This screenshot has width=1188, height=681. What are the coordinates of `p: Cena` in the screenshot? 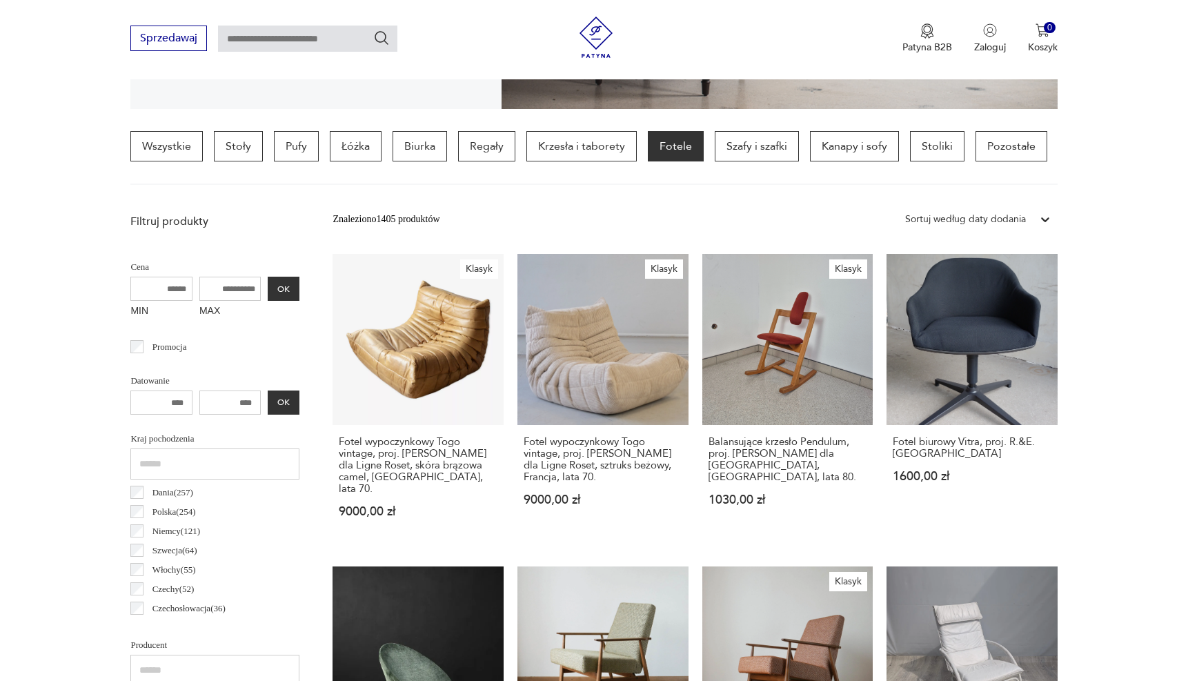 It's located at (215, 267).